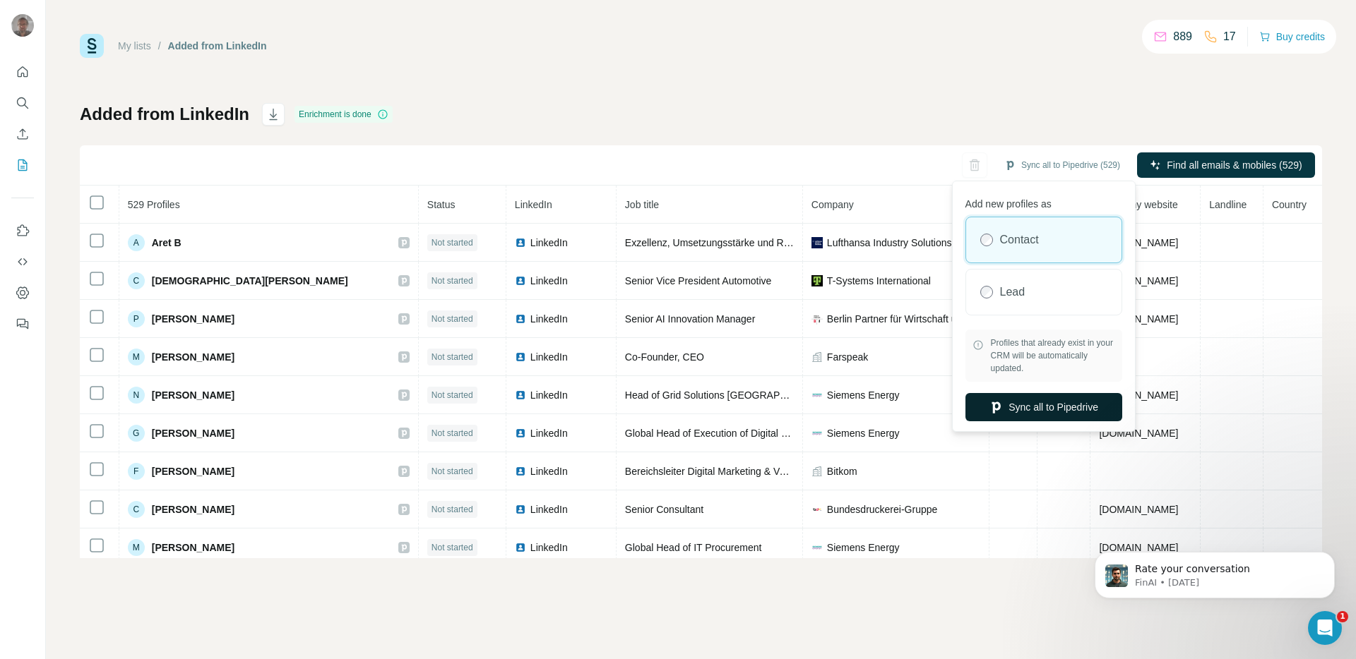 The height and width of the screenshot is (659, 1356). I want to click on span: Farspeak, so click(847, 357).